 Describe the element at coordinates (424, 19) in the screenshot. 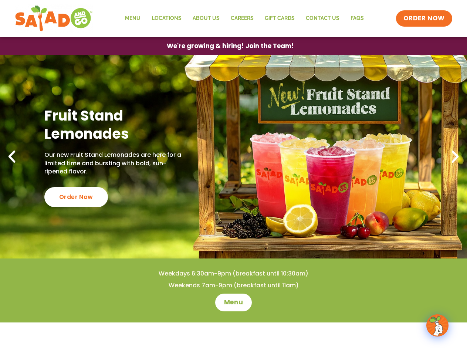

I see `a: ORDER NOW` at that location.